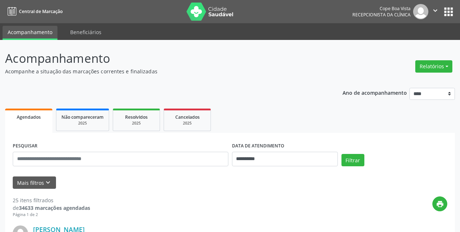  Describe the element at coordinates (258, 146) in the screenshot. I see `label: DATA DE ATENDIMENTO` at that location.